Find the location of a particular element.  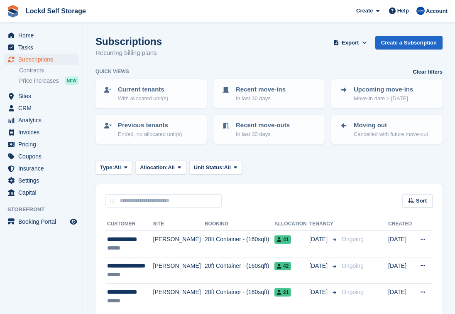

span: Pricing is located at coordinates (43, 144).